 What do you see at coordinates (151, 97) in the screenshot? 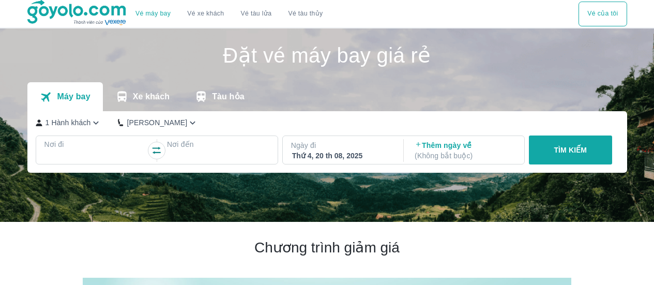
I see `p: Xe khách` at bounding box center [151, 97].